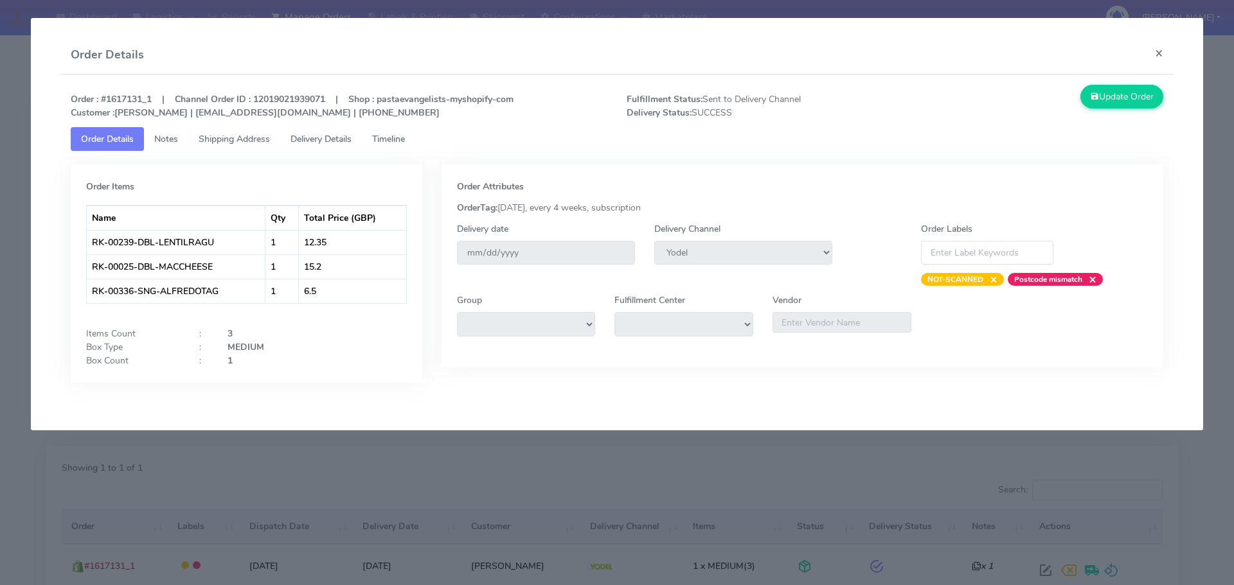 This screenshot has height=585, width=1234. Describe the element at coordinates (617, 139) in the screenshot. I see `ul: Tabs` at that location.